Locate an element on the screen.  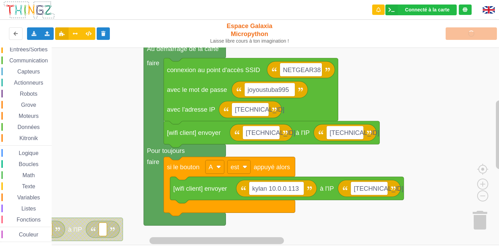
text: est is located at coordinates (235, 167).